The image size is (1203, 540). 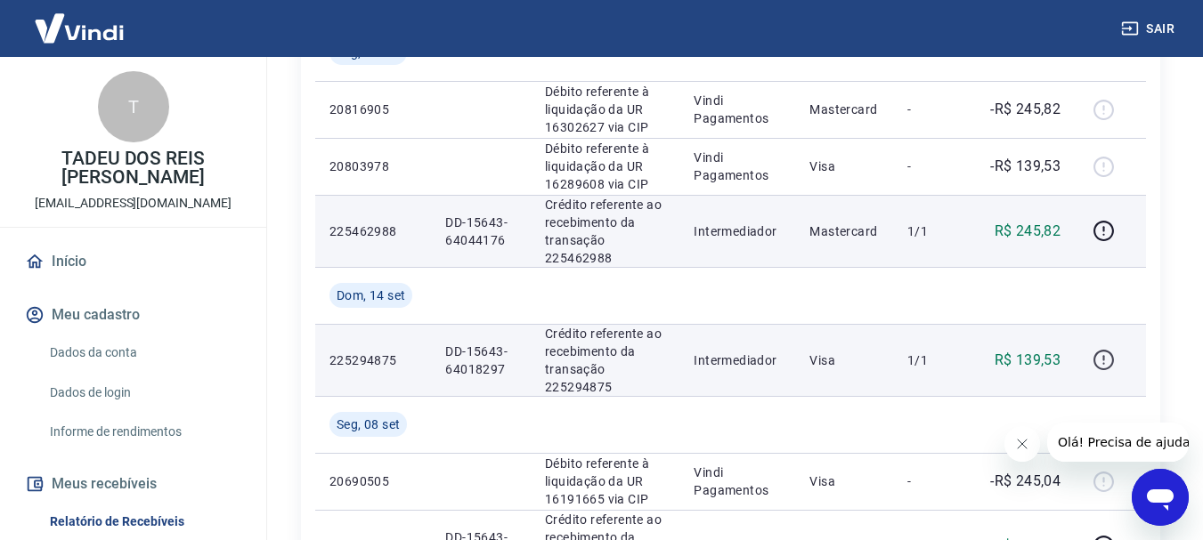 What do you see at coordinates (133, 315) in the screenshot?
I see `button: Meu cadastro` at bounding box center [133, 315].